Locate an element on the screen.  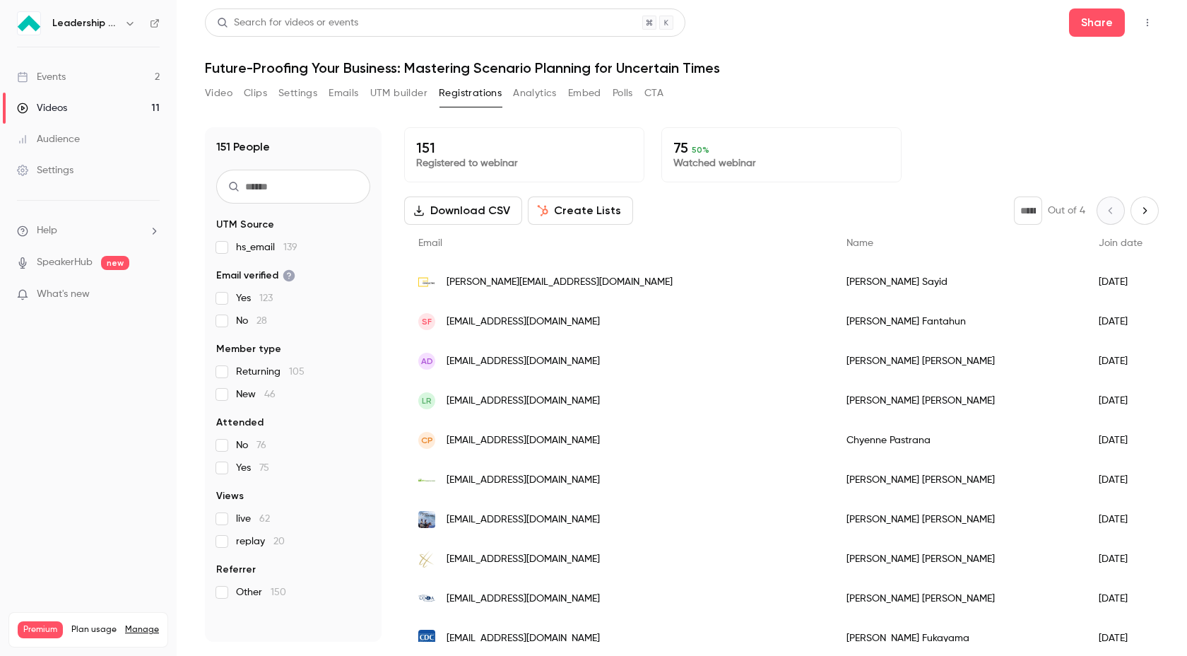
p: Watched webinar is located at coordinates (781, 163).